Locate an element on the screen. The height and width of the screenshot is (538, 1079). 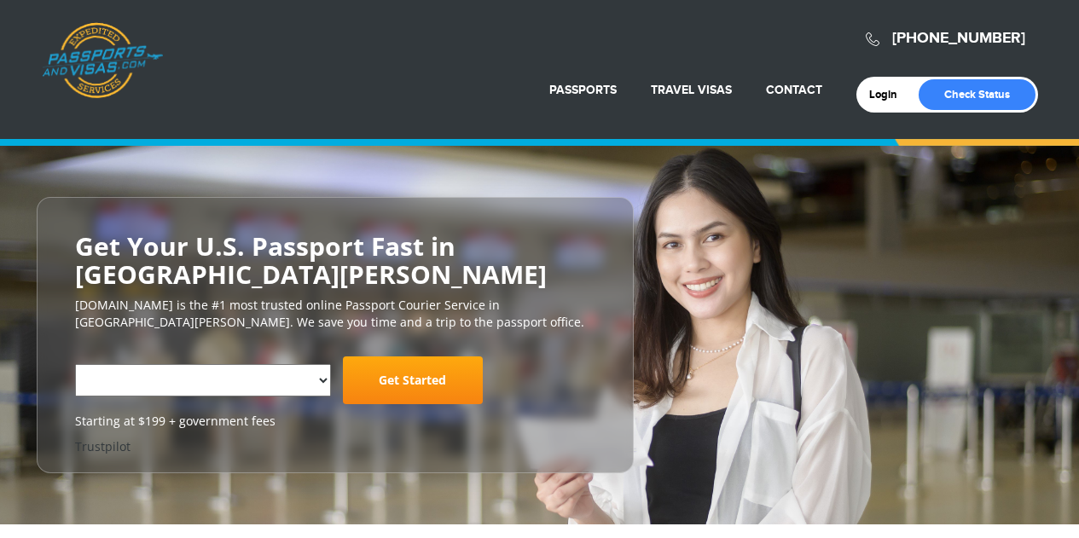
a: Login is located at coordinates (889, 95).